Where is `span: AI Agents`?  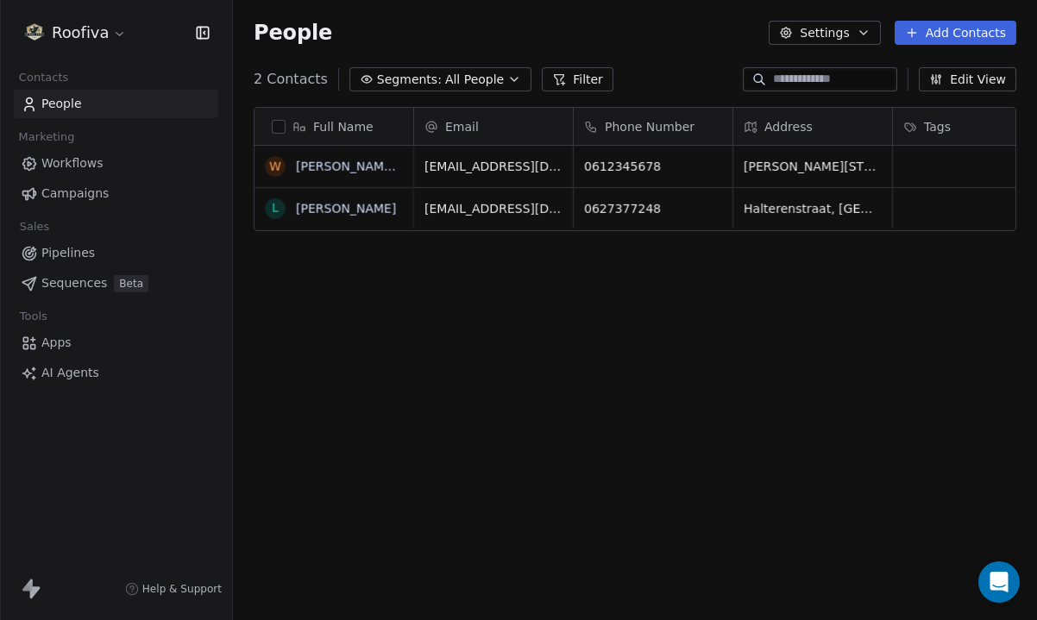 span: AI Agents is located at coordinates (70, 373).